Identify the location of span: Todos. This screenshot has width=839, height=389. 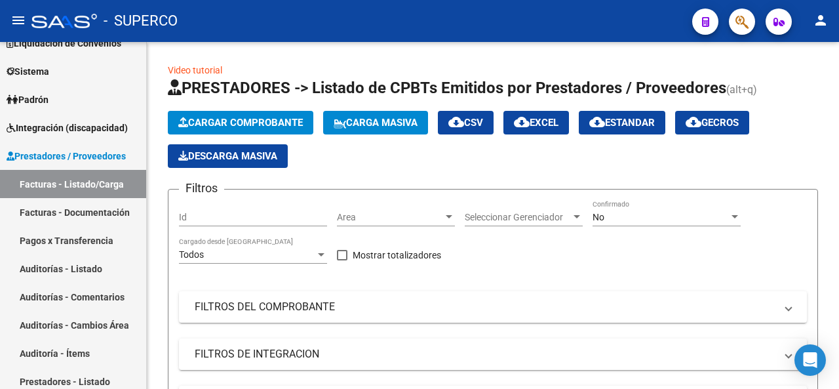
(191, 254).